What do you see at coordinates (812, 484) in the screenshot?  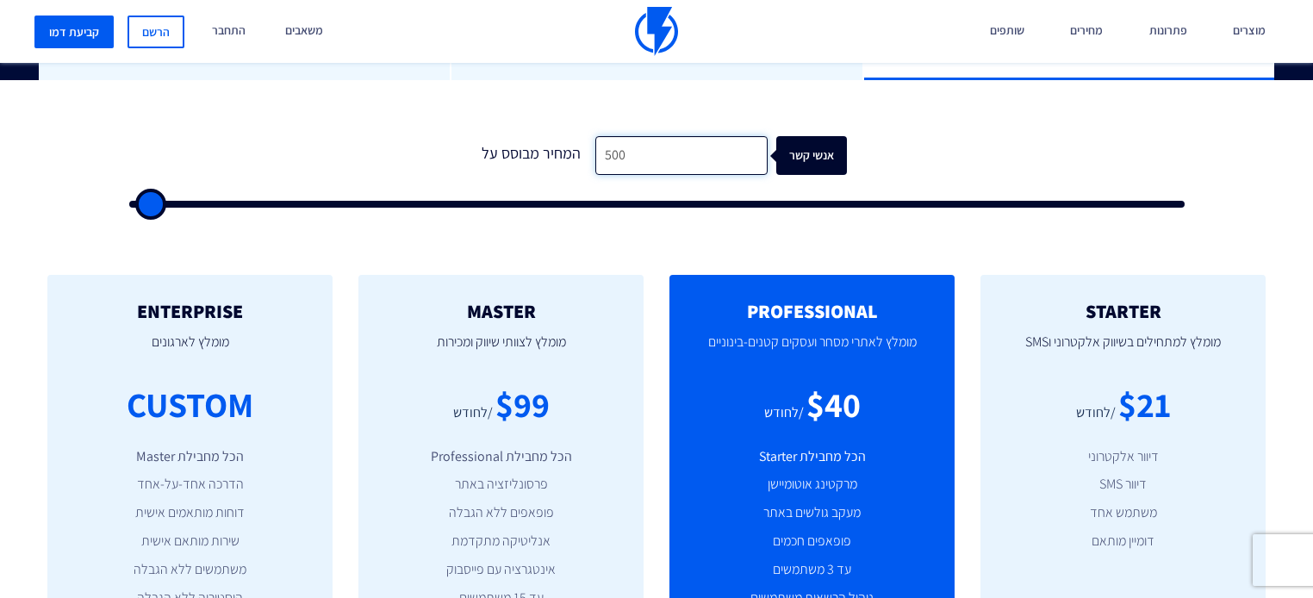 I see `li: מרקטינג אוטומיישן` at bounding box center [812, 484].